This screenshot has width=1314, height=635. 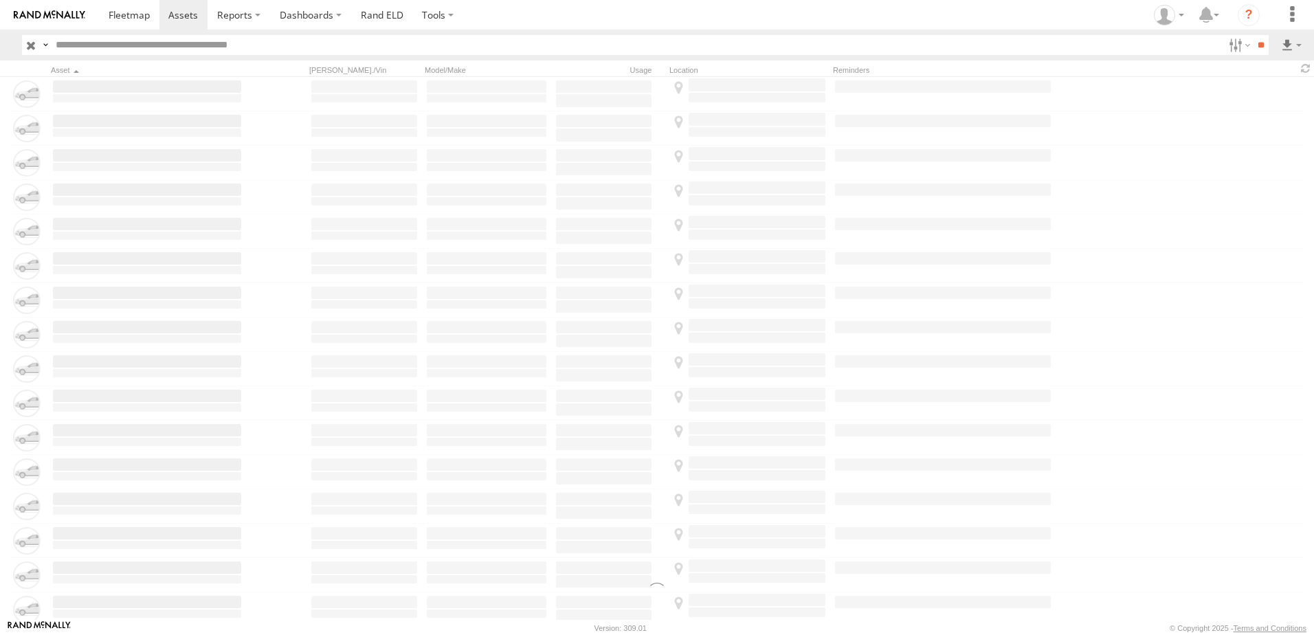 What do you see at coordinates (45, 45) in the screenshot?
I see `label: Search Query` at bounding box center [45, 45].